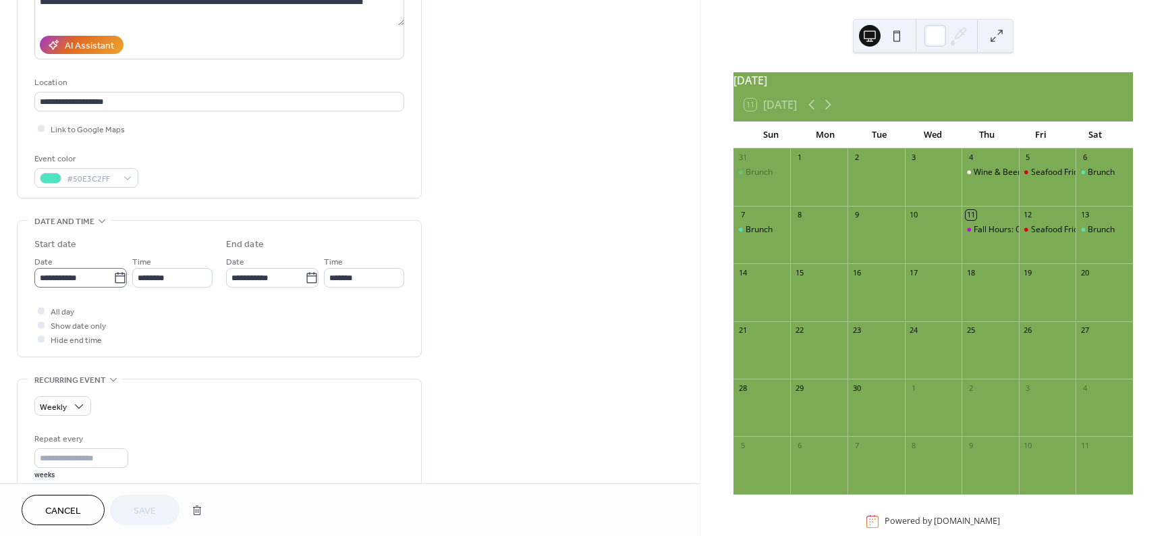  What do you see at coordinates (799, 272) in the screenshot?
I see `div: 15` at bounding box center [799, 272].